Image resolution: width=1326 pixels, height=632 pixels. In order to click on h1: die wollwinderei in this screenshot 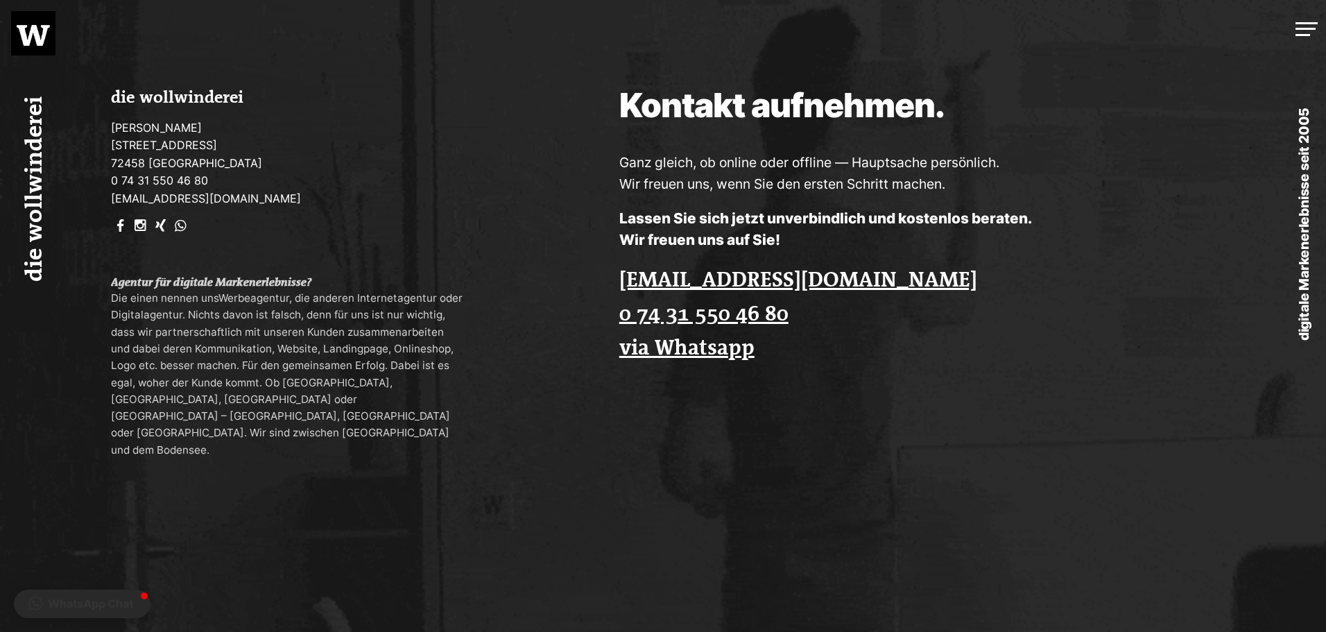, I will do `click(39, 189)`.